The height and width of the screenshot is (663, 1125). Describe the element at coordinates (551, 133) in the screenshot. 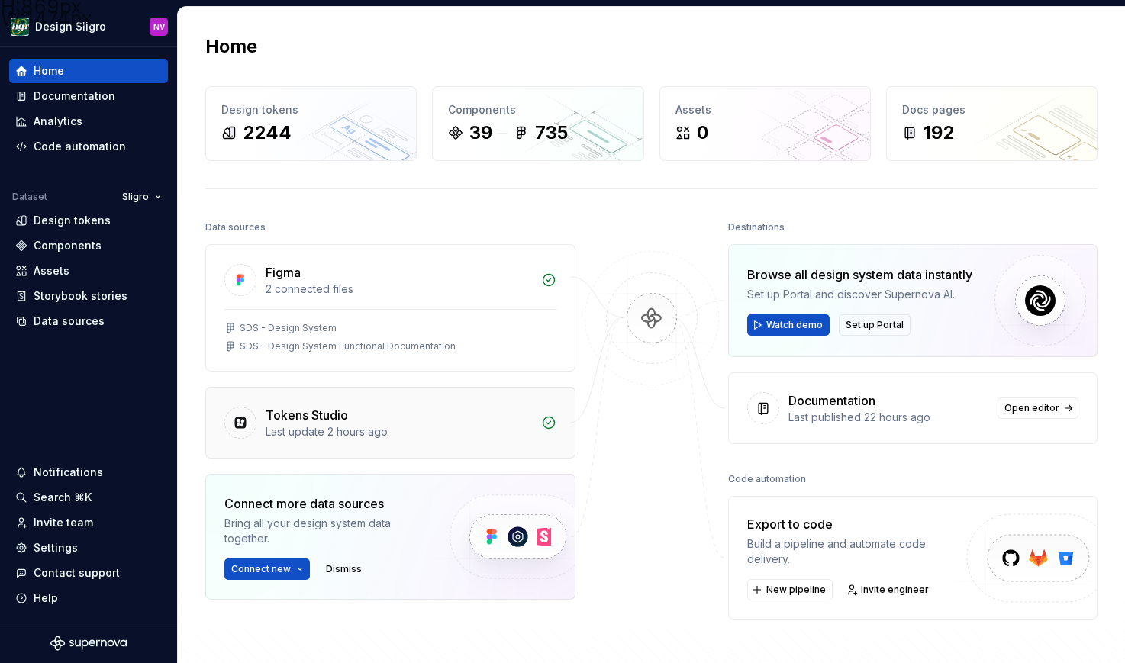

I see `div: 735` at that location.